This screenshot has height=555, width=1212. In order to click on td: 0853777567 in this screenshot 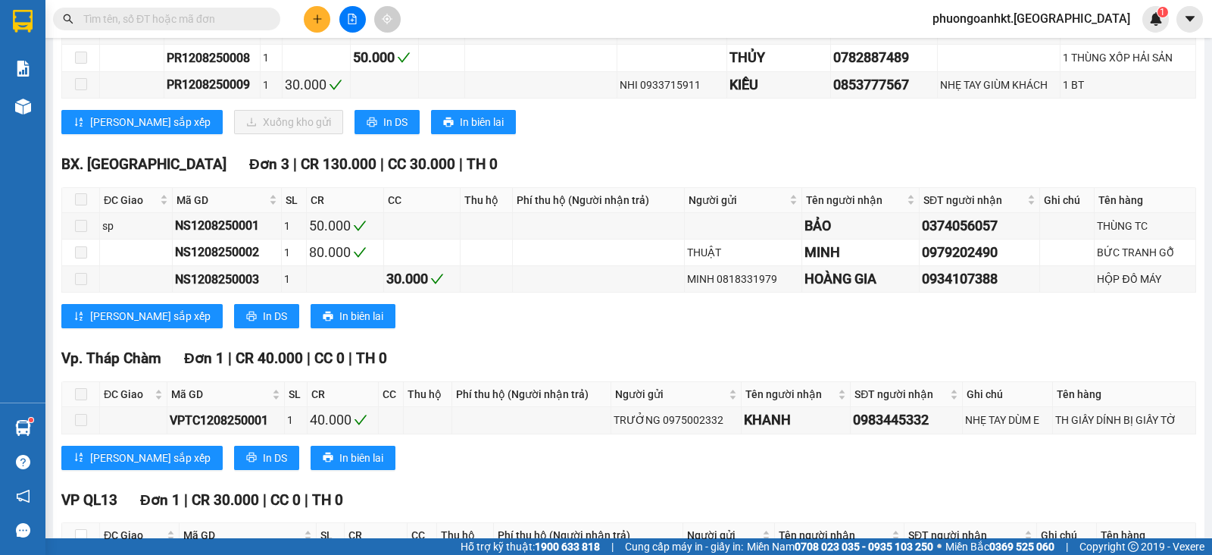, I will do `click(884, 85)`.